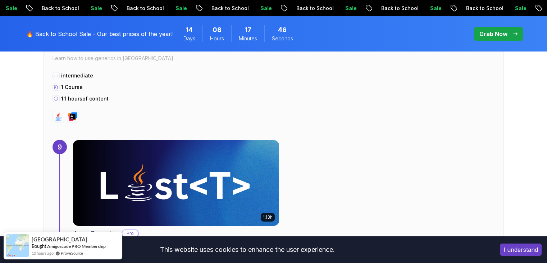 Image resolution: width=547 pixels, height=263 pixels. Describe the element at coordinates (17, 245) in the screenshot. I see `img: provesource social proof notification image` at that location.